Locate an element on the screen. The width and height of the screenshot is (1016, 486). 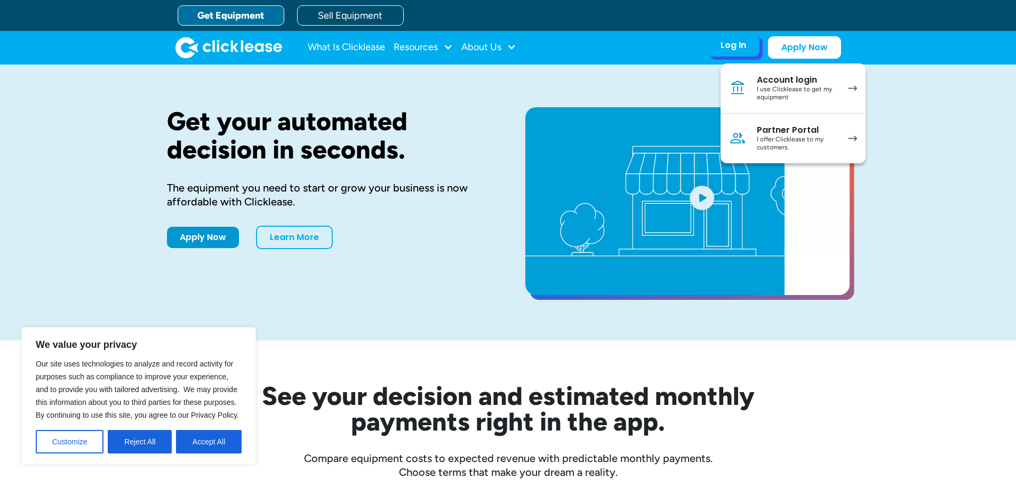
a: Get Equipment is located at coordinates (231, 15).